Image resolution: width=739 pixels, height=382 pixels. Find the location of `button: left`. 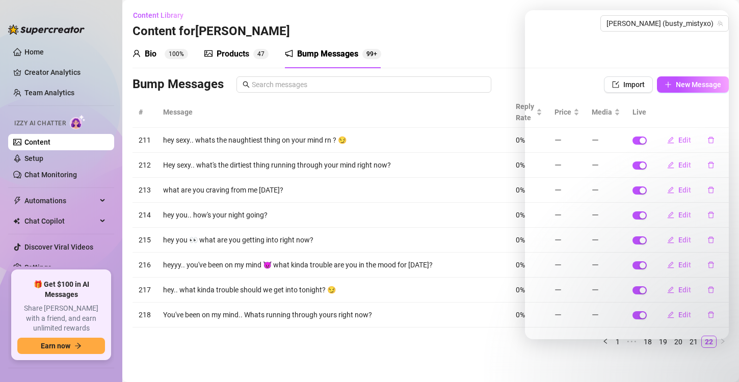

button: left is located at coordinates (606, 342).